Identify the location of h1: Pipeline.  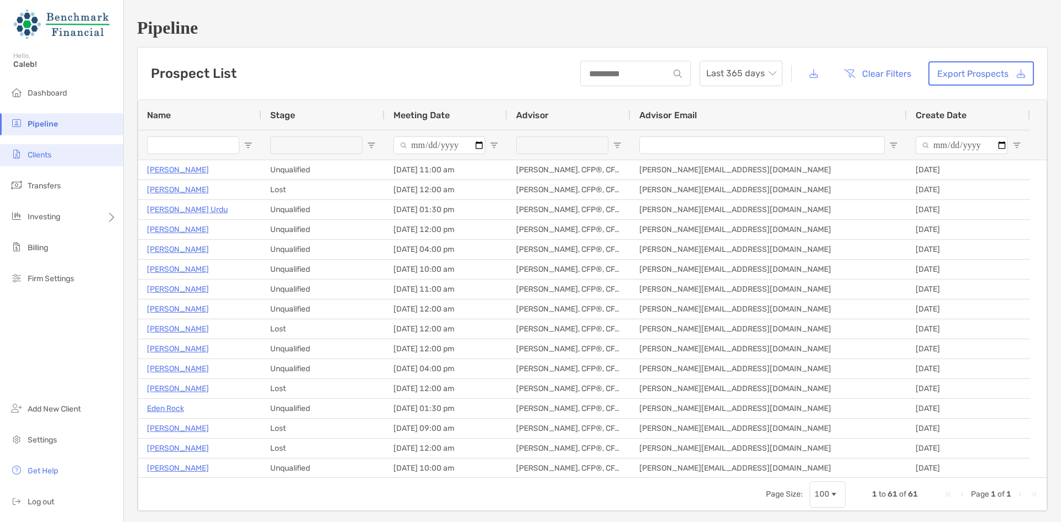
(593, 28).